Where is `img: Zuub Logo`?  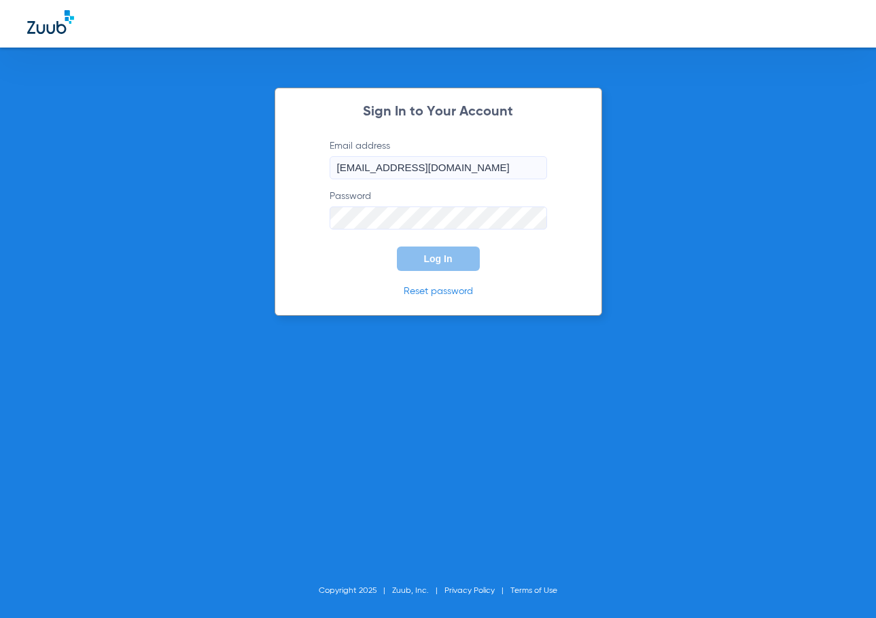
img: Zuub Logo is located at coordinates (50, 22).